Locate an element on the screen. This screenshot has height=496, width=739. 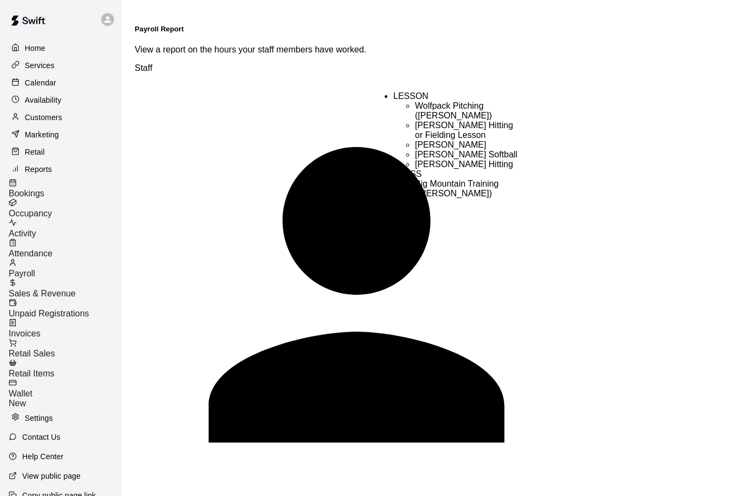
div: Payroll is located at coordinates (65, 268).